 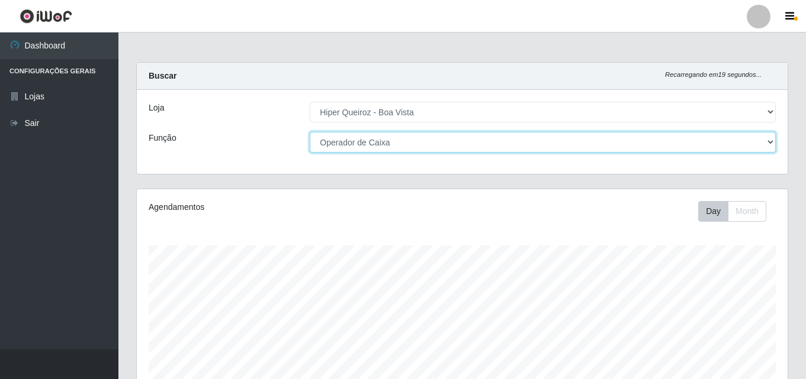 What do you see at coordinates (156, 108) in the screenshot?
I see `label: Loja` at bounding box center [156, 108].